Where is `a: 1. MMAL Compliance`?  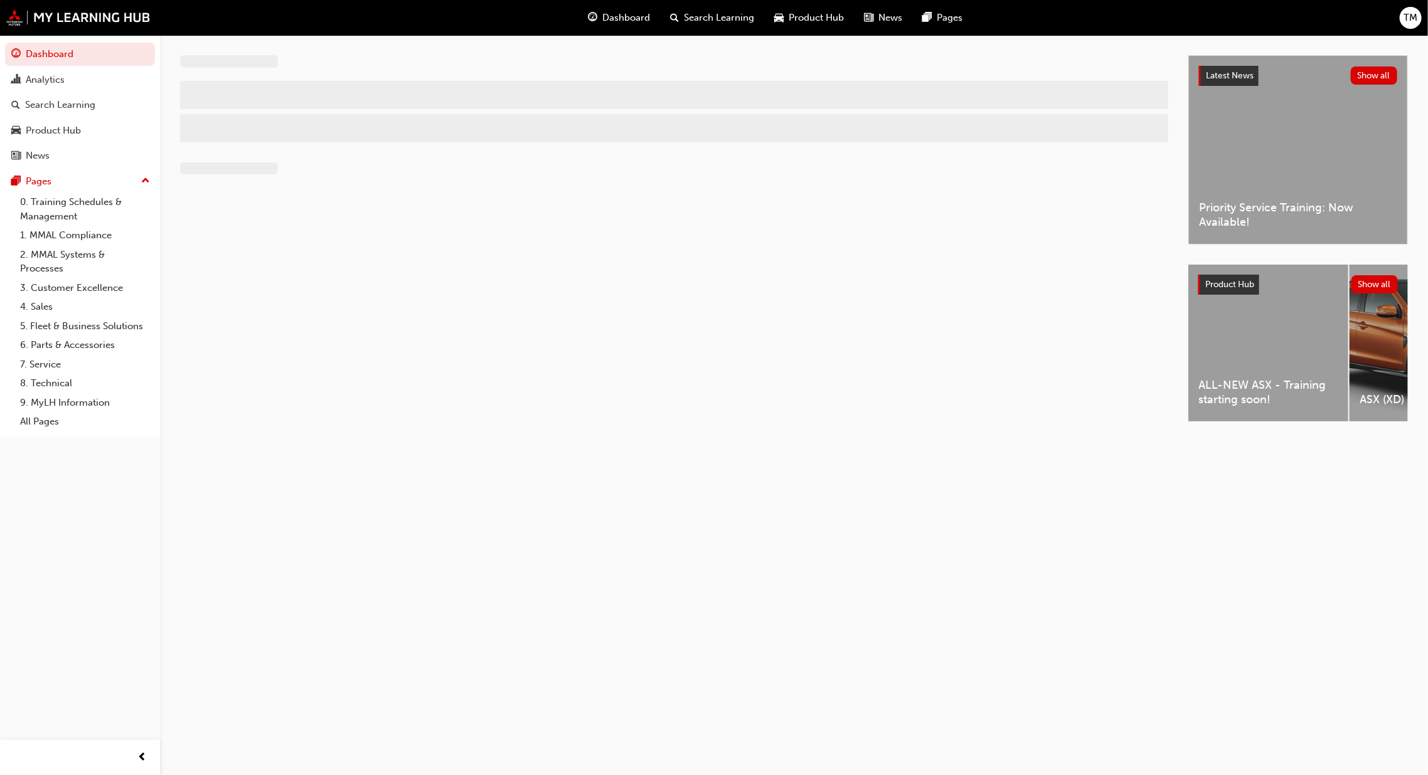
a: 1. MMAL Compliance is located at coordinates (85, 235).